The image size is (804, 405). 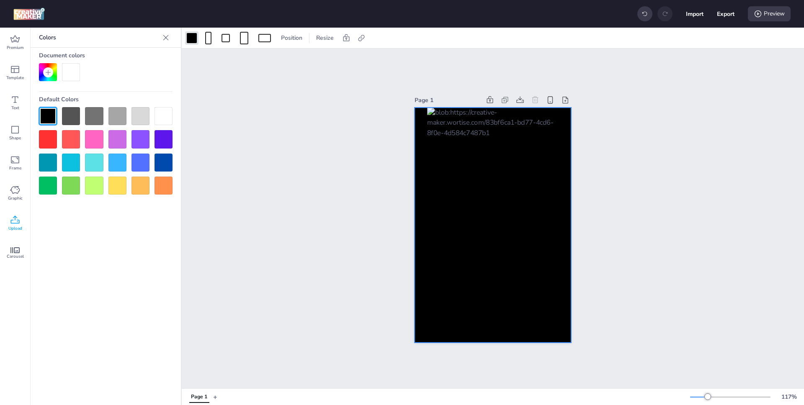 I want to click on div: Tabs, so click(x=199, y=397).